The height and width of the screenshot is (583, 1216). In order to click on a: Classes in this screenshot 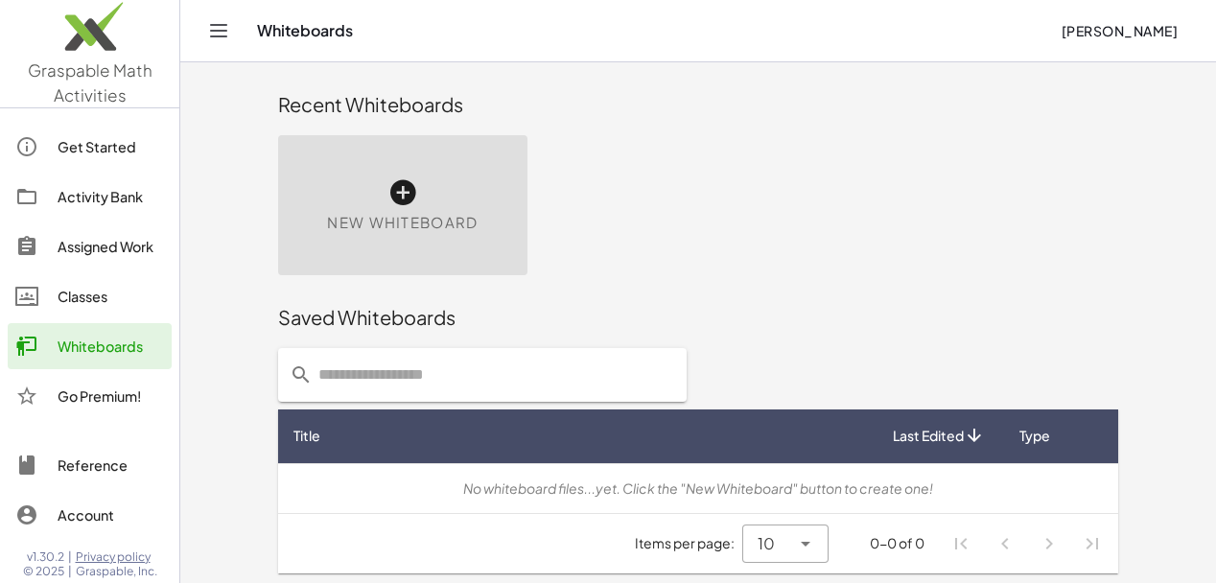, I will do `click(89, 296)`.